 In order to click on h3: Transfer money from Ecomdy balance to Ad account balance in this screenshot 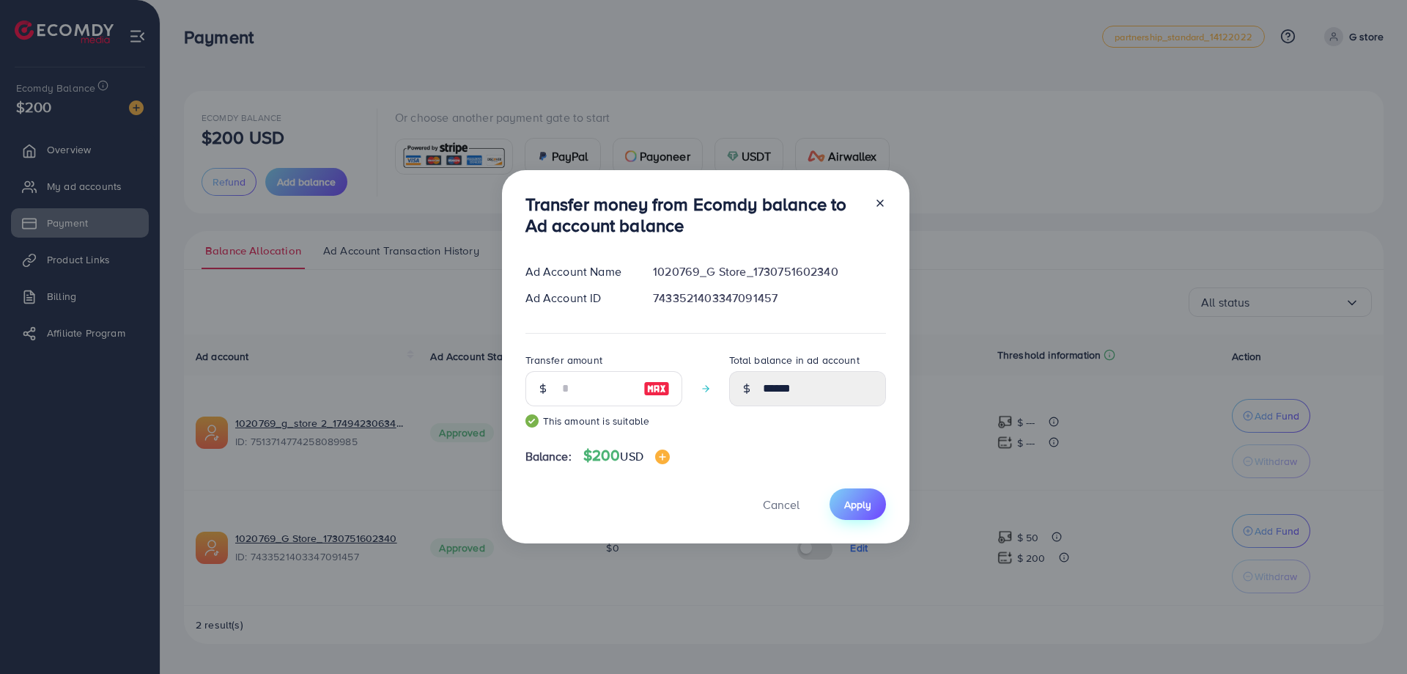, I will do `click(694, 215)`.